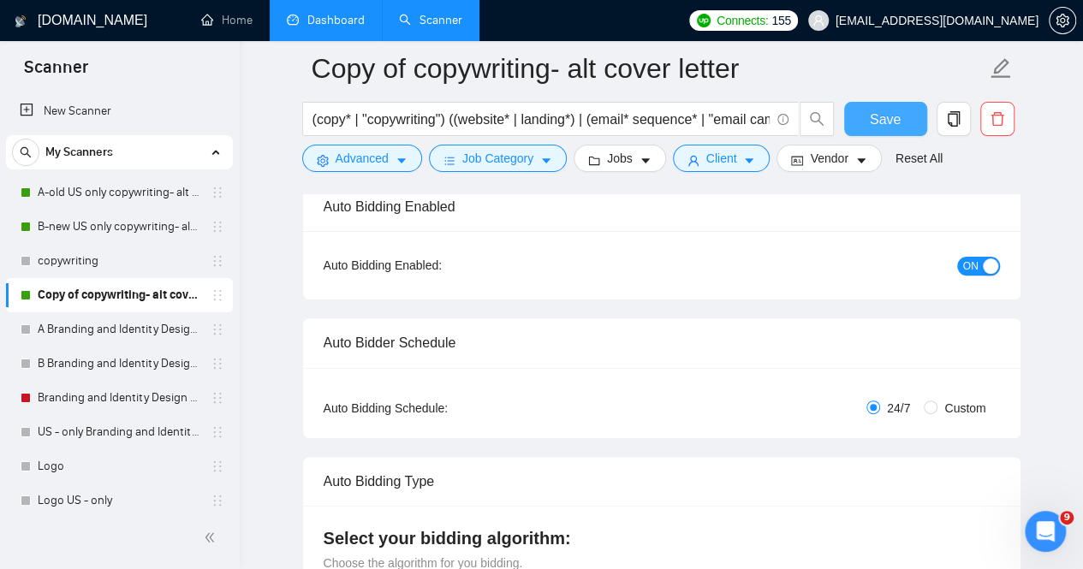  Describe the element at coordinates (1001, 68) in the screenshot. I see `span: edit` at that location.